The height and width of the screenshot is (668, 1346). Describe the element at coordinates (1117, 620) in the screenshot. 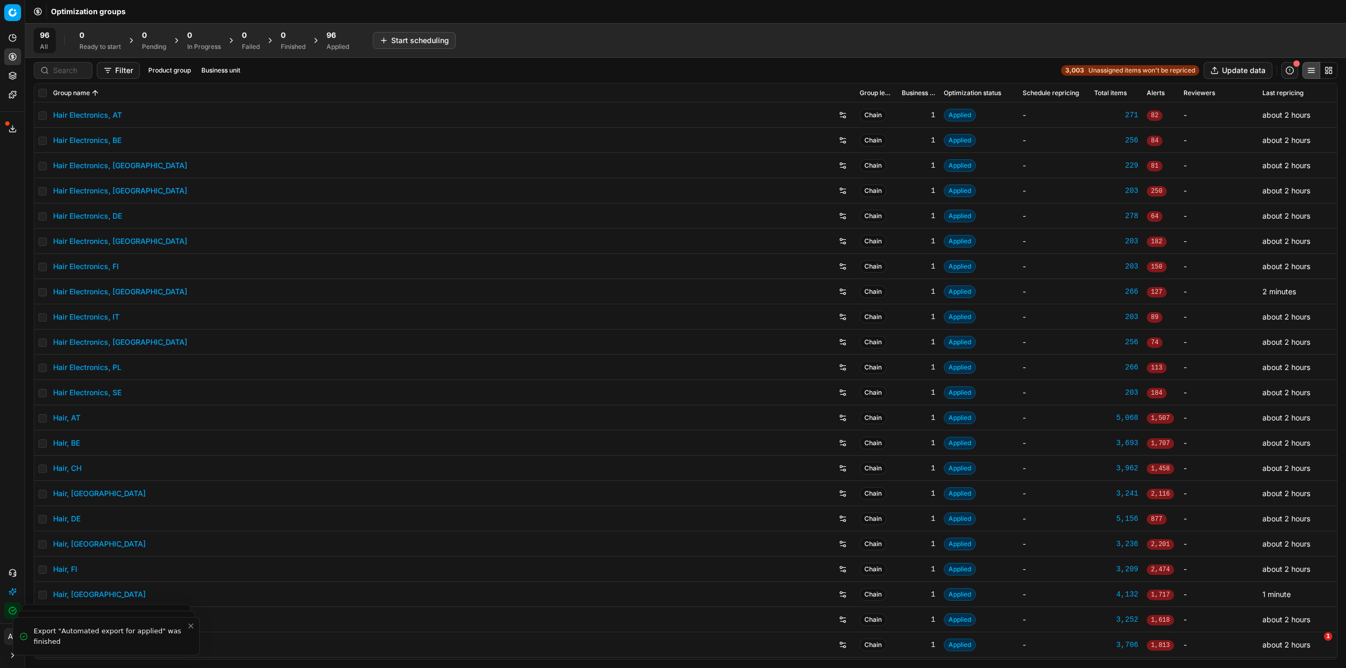

I see `div: 3,252` at that location.